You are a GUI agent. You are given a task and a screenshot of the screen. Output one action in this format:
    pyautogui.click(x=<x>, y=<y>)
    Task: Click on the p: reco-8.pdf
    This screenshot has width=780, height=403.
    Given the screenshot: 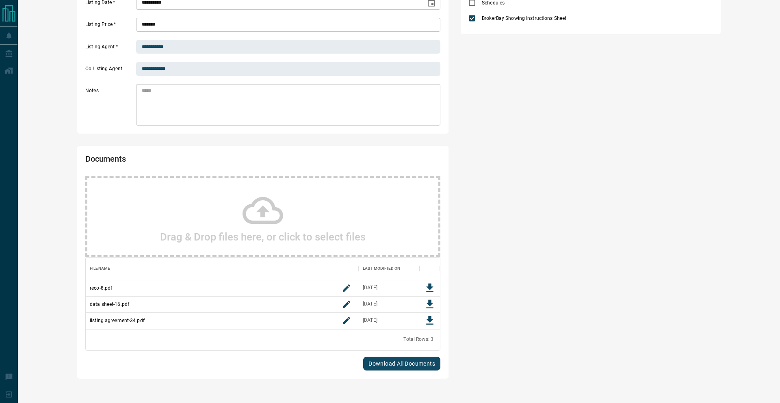 What is the action you would take?
    pyautogui.click(x=101, y=288)
    